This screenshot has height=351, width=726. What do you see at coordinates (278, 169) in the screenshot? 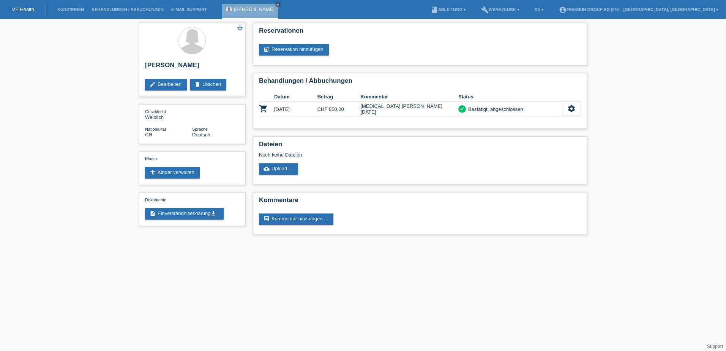
I see `a: cloud_uploadUpload ...` at bounding box center [278, 169].